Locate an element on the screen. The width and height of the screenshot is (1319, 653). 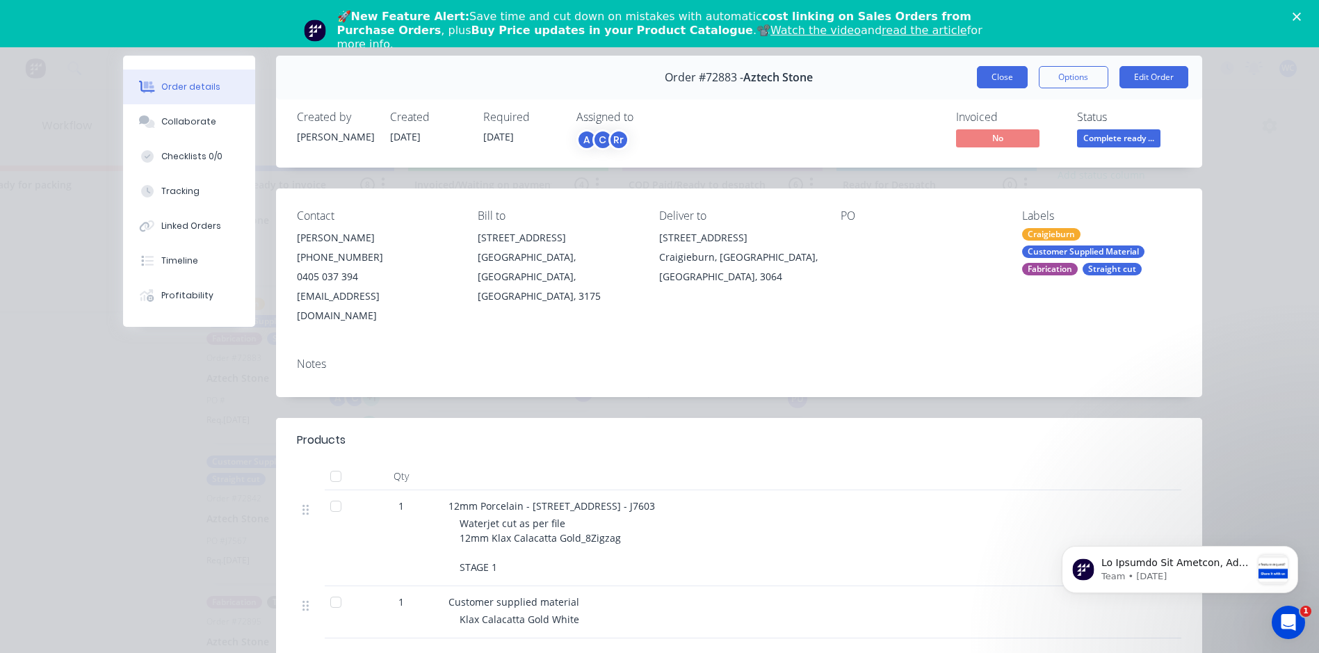
button: Collaborate is located at coordinates (189, 122).